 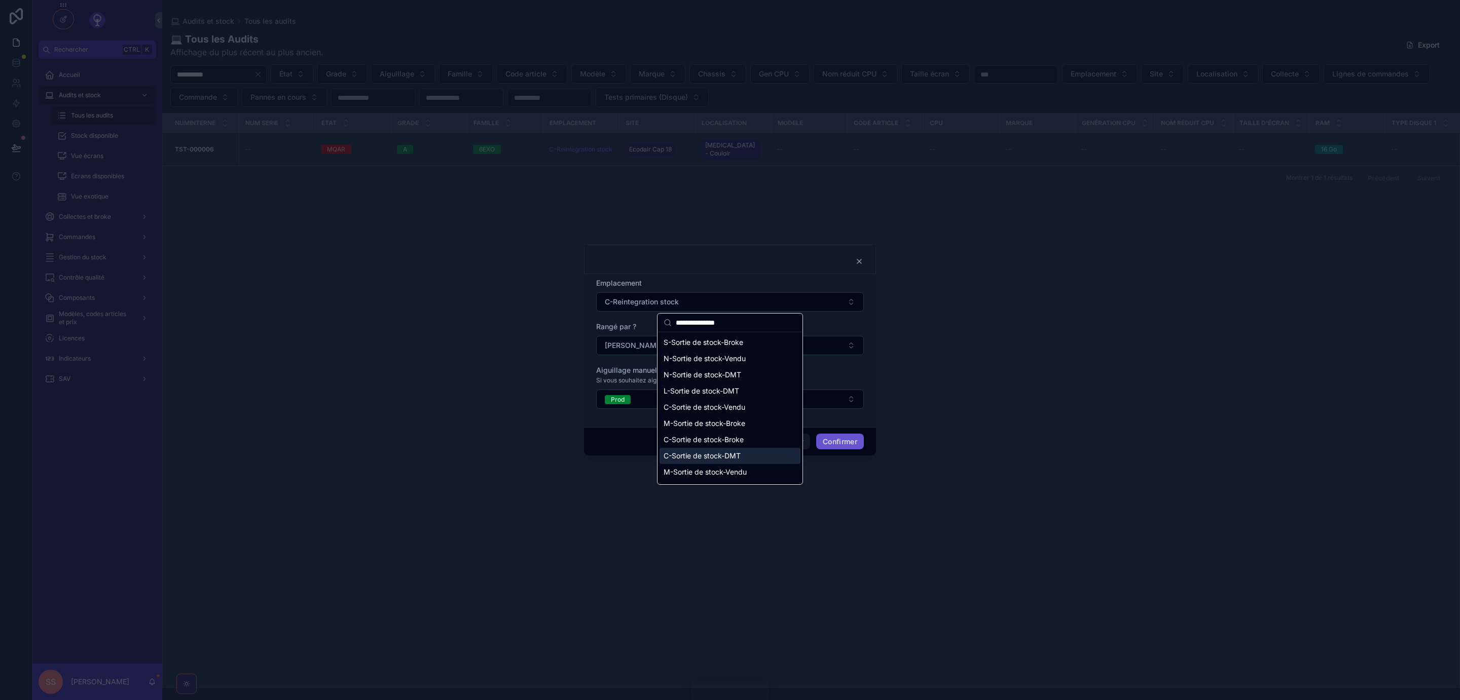 What do you see at coordinates (663, 381) in the screenshot?
I see `span: Si vous souhaitez aiguiller sans l'emplacement` at bounding box center [663, 381].